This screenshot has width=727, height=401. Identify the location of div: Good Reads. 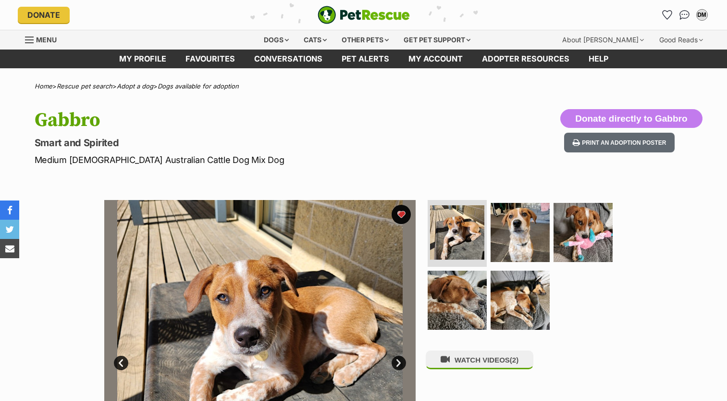
(681, 40).